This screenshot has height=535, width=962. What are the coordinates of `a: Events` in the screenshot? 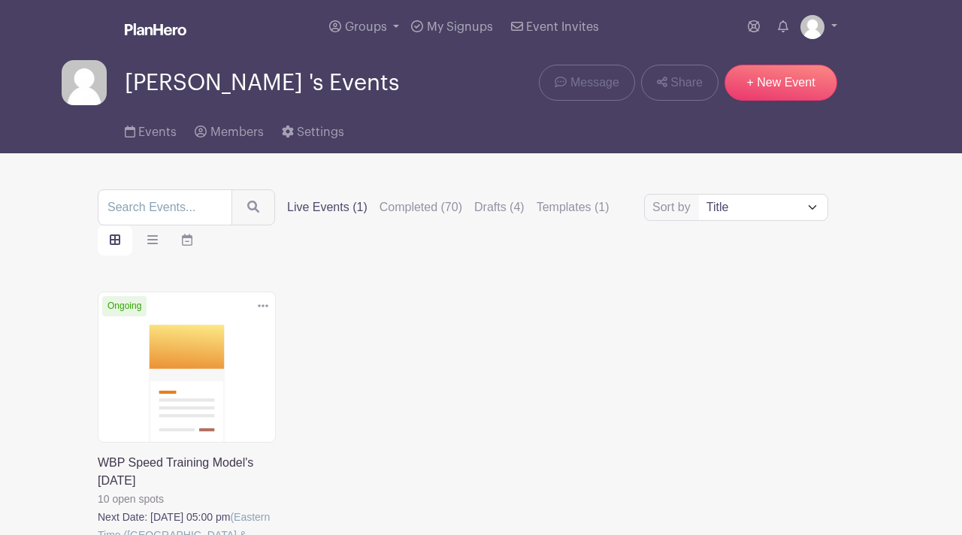 It's located at (150, 129).